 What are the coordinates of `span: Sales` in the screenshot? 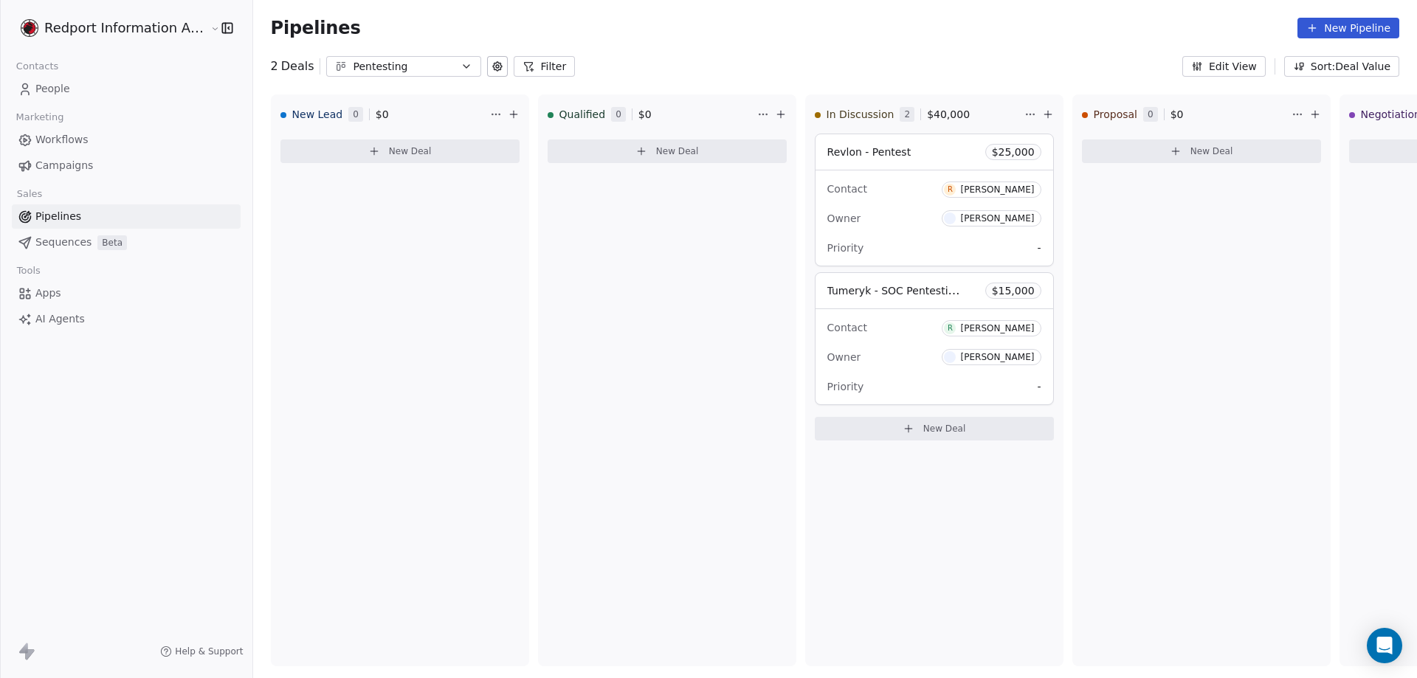 It's located at (30, 194).